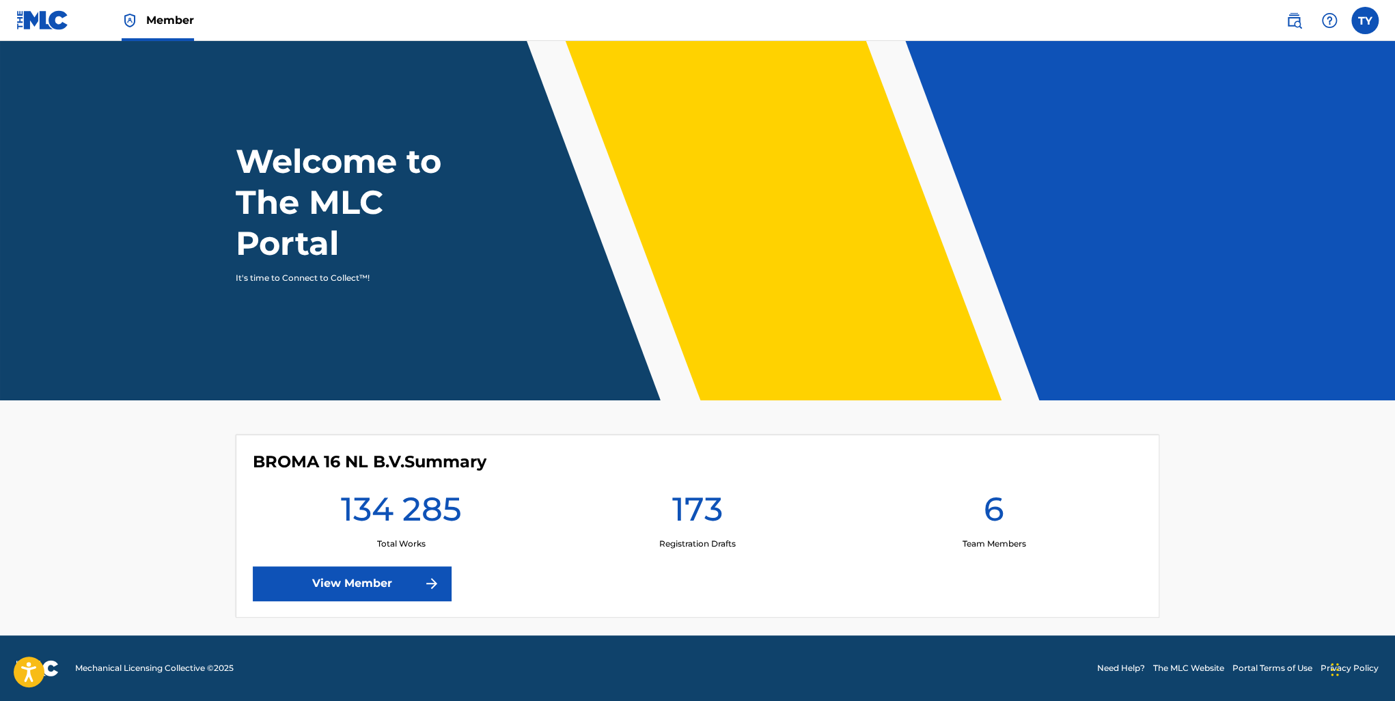  What do you see at coordinates (1294, 20) in the screenshot?
I see `a: Public Search` at bounding box center [1294, 20].